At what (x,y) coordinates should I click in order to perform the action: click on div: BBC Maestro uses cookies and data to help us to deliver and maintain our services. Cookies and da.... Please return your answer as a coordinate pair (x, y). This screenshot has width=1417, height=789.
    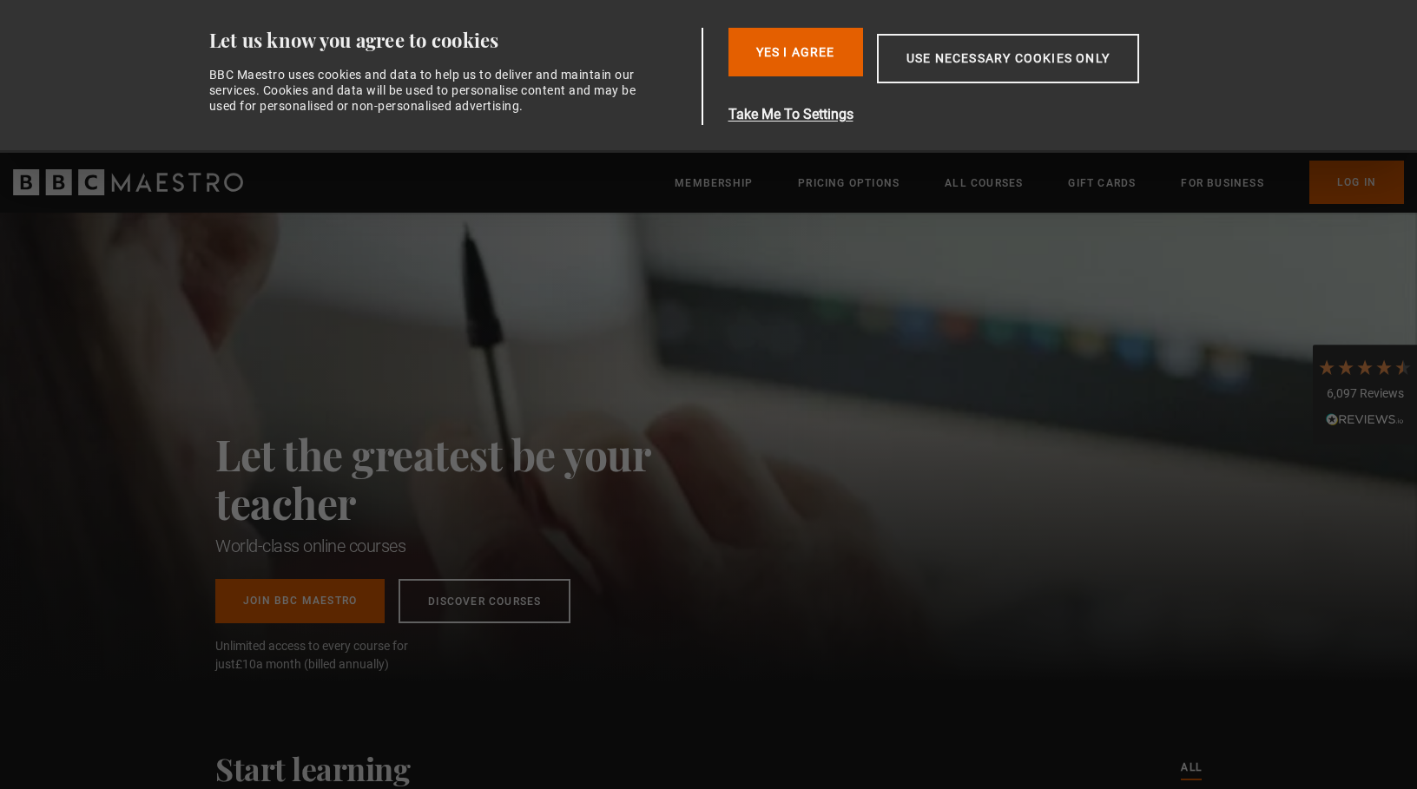
    Looking at the image, I should click on (428, 90).